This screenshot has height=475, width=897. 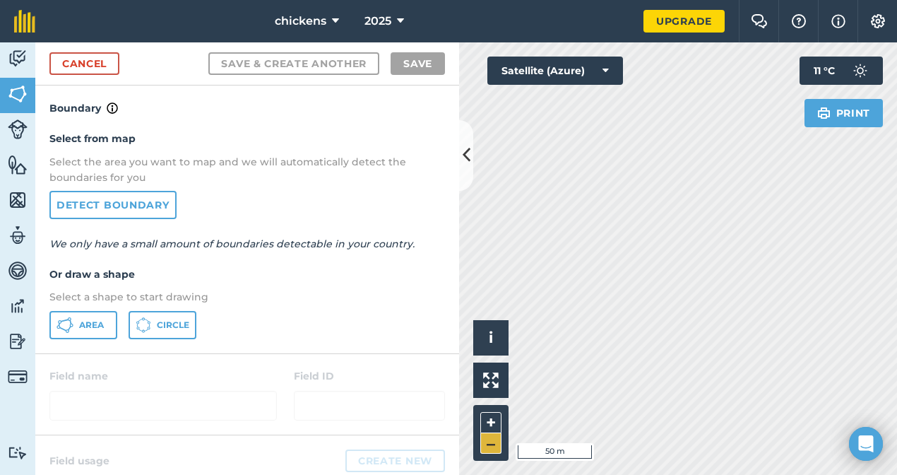 I want to click on span: i, so click(x=491, y=337).